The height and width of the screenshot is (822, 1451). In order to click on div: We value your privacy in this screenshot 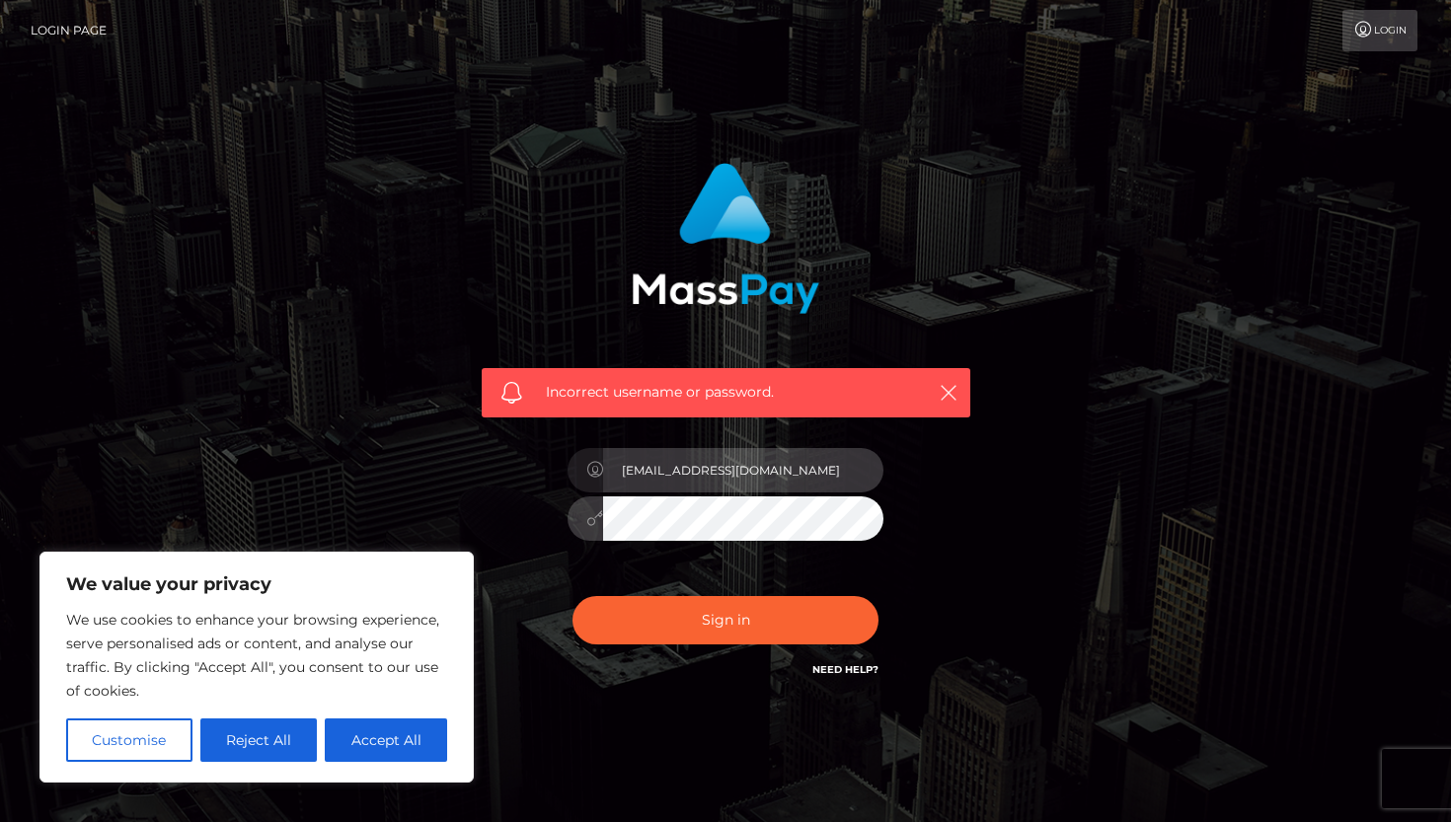, I will do `click(257, 667)`.